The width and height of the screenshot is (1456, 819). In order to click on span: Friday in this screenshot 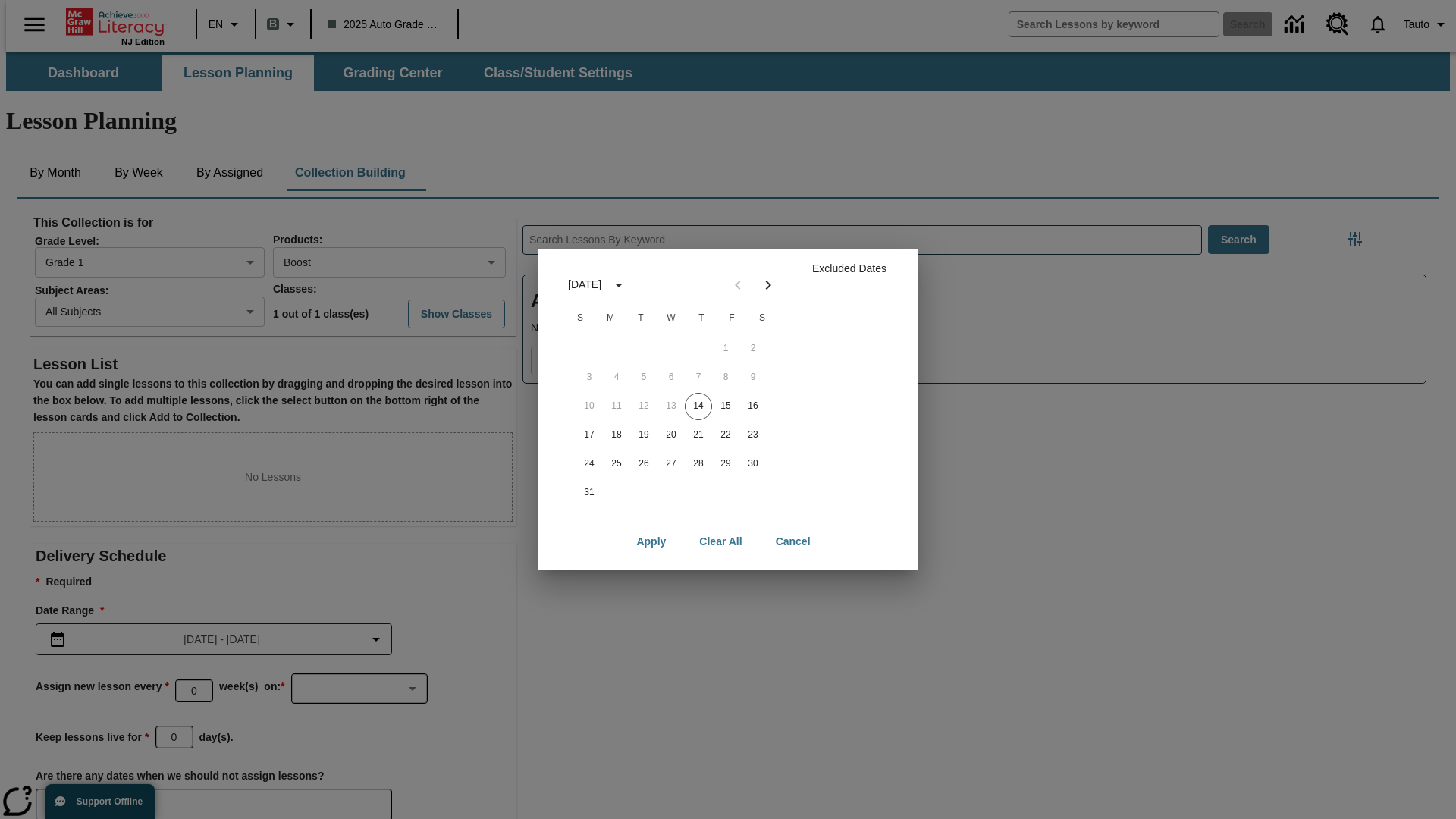, I will do `click(732, 319)`.